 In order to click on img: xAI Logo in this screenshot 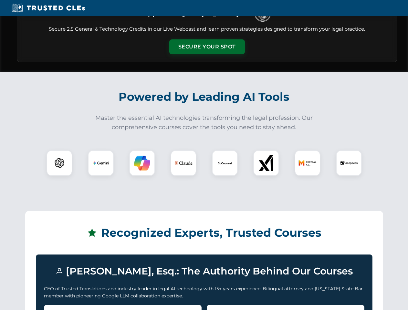, I will do `click(266, 163)`.